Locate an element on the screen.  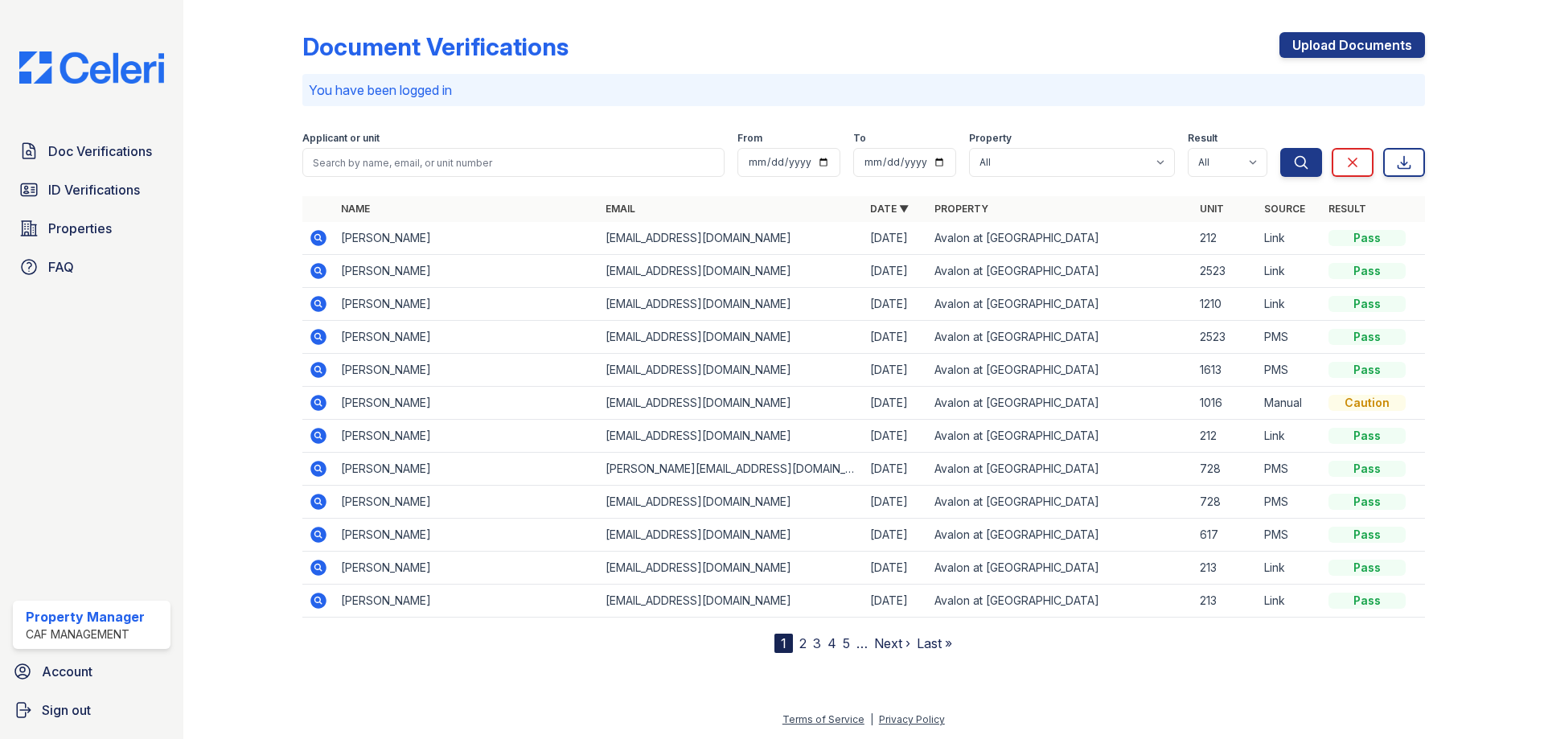
a: Privacy Policy is located at coordinates (912, 719).